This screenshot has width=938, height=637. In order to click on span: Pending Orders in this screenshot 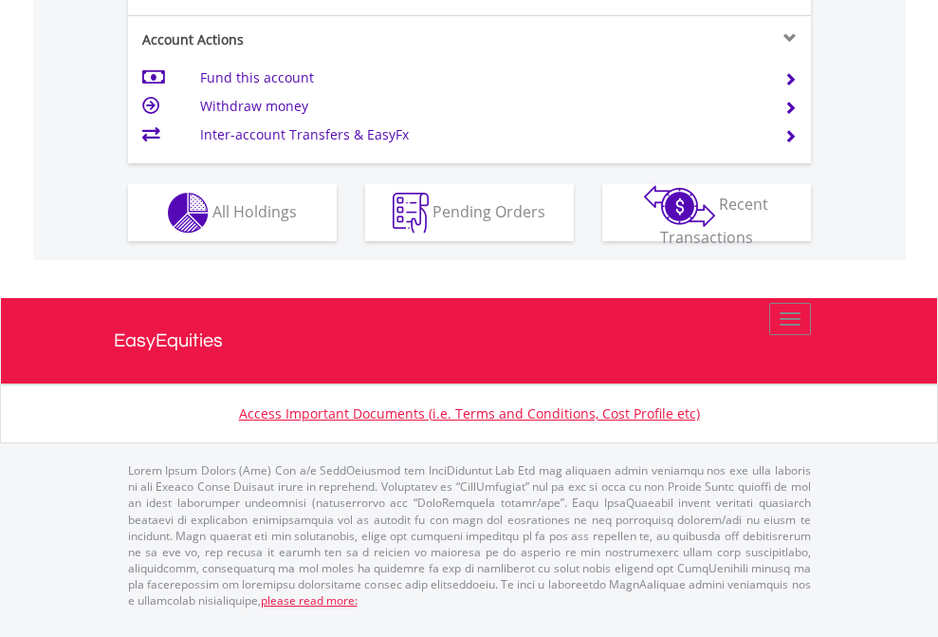, I will do `click(489, 211)`.